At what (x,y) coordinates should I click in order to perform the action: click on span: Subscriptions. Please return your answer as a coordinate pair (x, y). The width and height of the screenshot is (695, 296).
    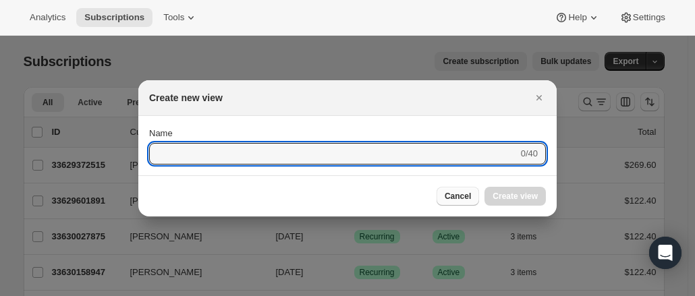
    Looking at the image, I should click on (114, 18).